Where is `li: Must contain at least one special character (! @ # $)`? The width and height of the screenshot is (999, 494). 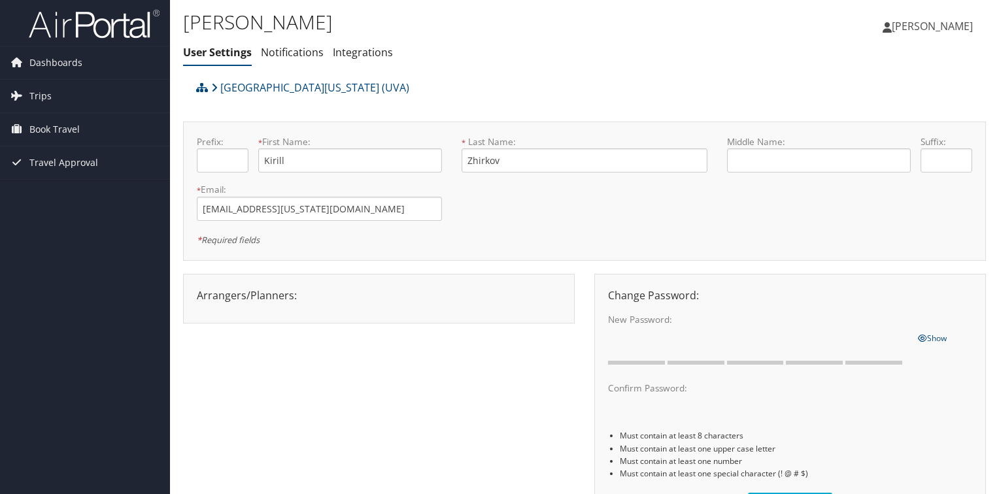
li: Must contain at least one special character (! @ # $) is located at coordinates (796, 474).